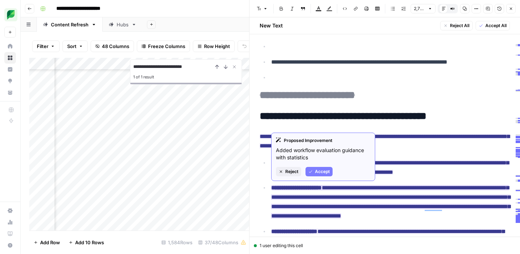 This screenshot has width=520, height=254. What do you see at coordinates (217, 46) in the screenshot?
I see `span: Row Height` at bounding box center [217, 46].